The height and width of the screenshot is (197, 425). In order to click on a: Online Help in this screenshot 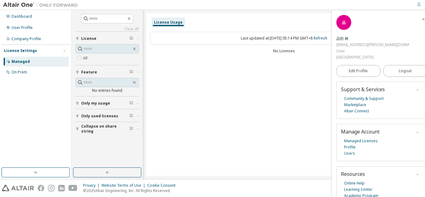, I will do `click(354, 183)`.